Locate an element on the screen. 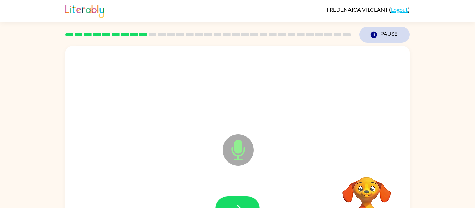 This screenshot has height=208, width=475. a: Logout is located at coordinates (399, 9).